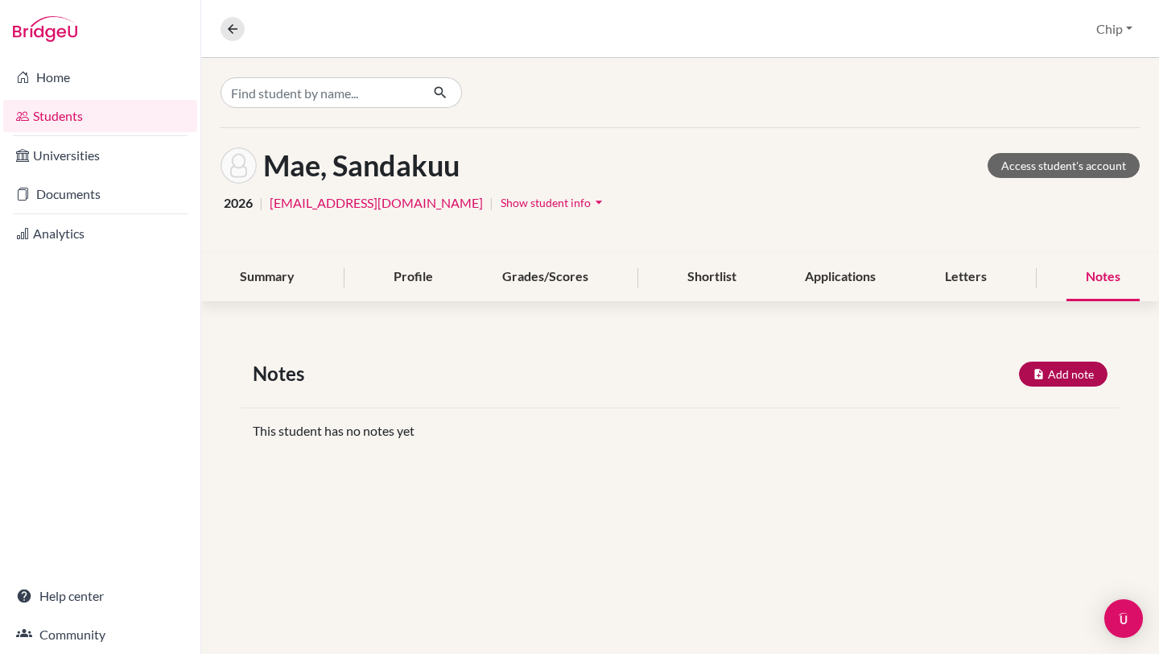  I want to click on button: Show student infoarrow_drop_down, so click(554, 202).